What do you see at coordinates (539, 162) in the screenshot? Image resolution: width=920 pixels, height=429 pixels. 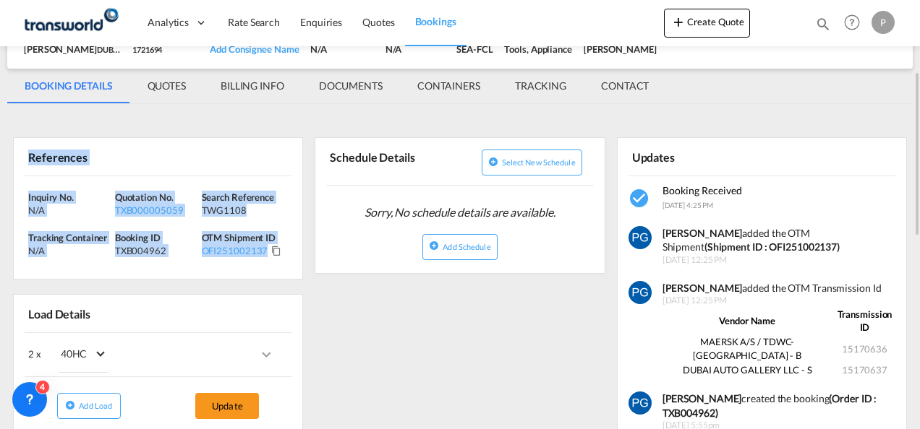 I see `span: Select new schedule` at bounding box center [539, 162].